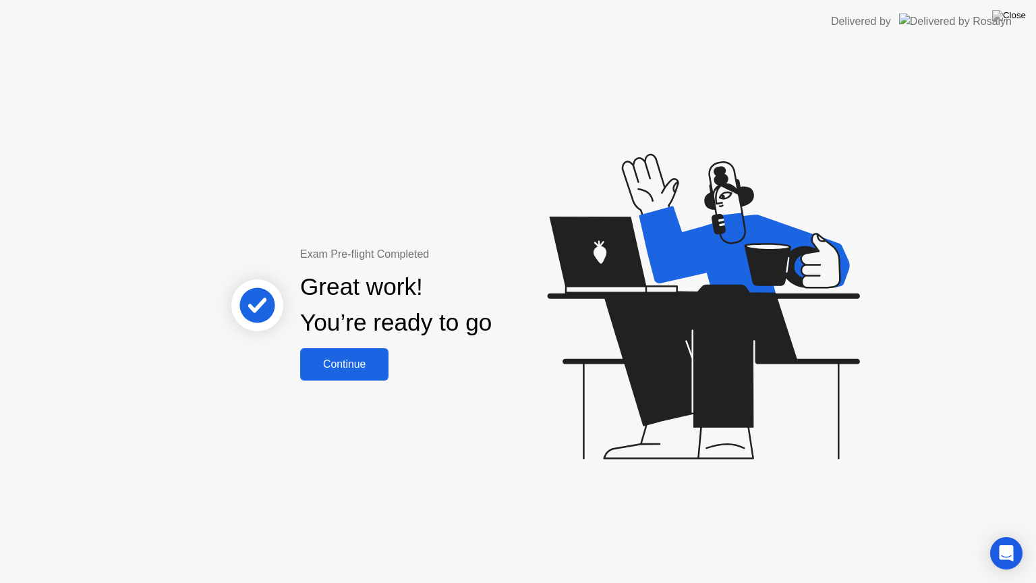 Image resolution: width=1036 pixels, height=583 pixels. Describe the element at coordinates (439, 254) in the screenshot. I see `div: Exam Pre-flight Completed` at that location.